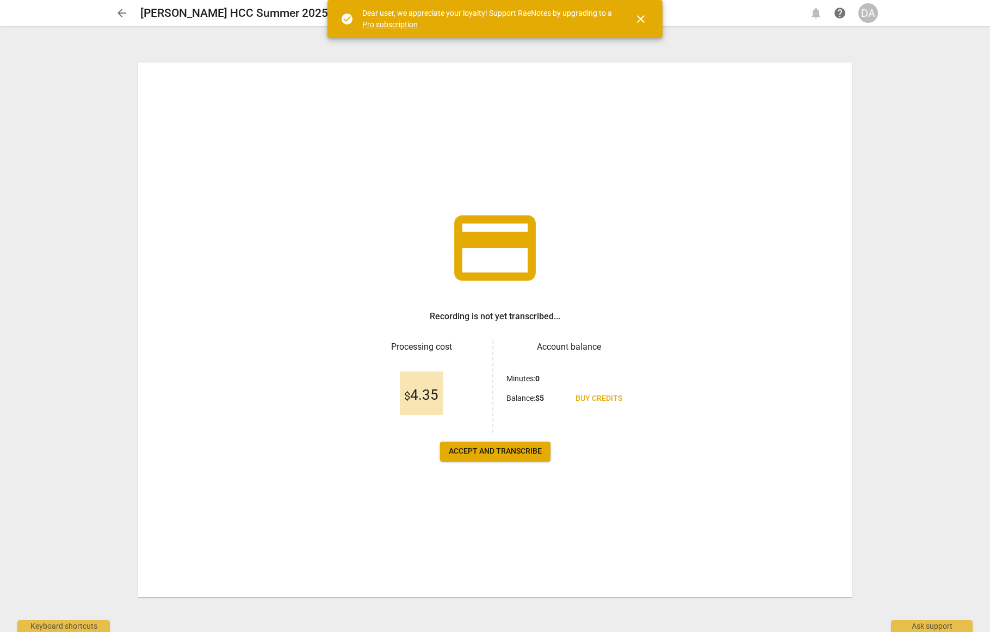 The width and height of the screenshot is (990, 632). Describe the element at coordinates (495, 317) in the screenshot. I see `h3: Recording is not yet transcribed...` at that location.